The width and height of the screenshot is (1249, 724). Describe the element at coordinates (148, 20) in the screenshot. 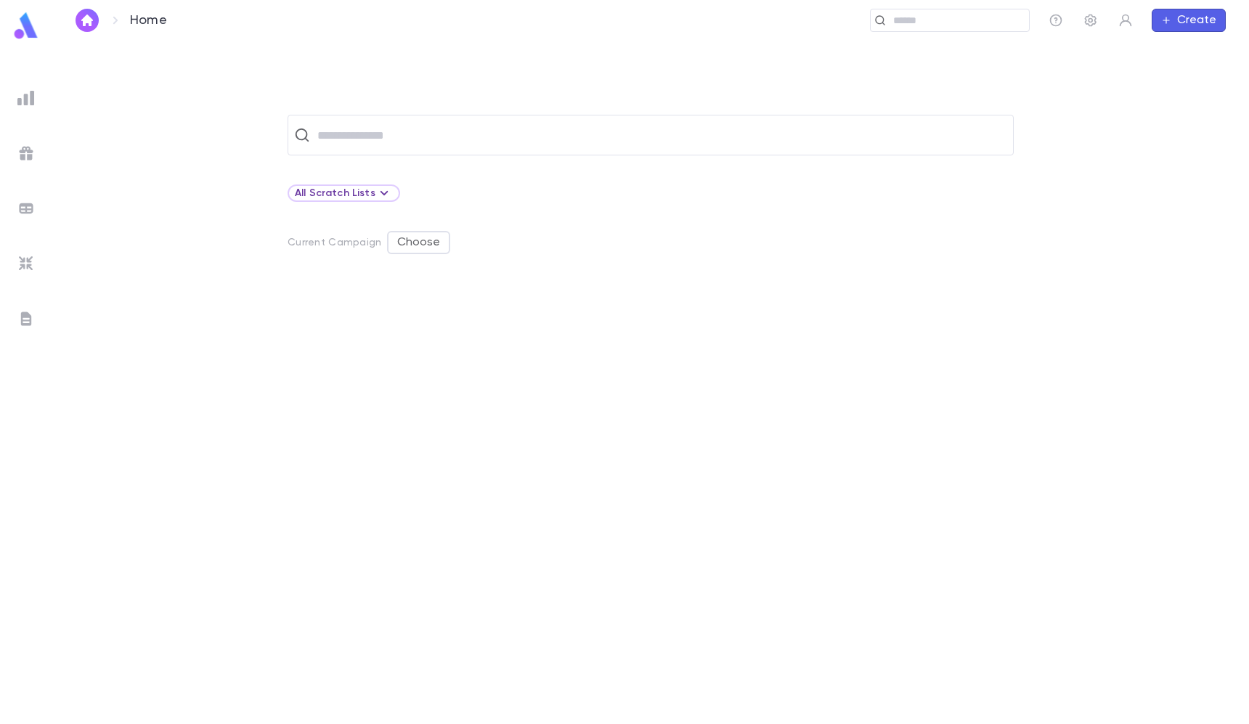

I see `p: Home` at that location.